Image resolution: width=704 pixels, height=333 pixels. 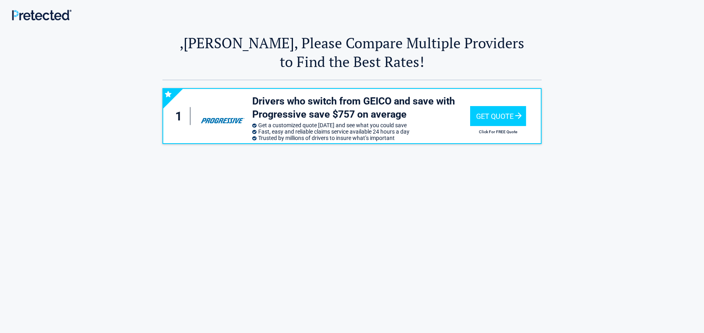 I want to click on h3: Drivers who switch from GEICO and save with Progressive save $757 on average, so click(x=361, y=108).